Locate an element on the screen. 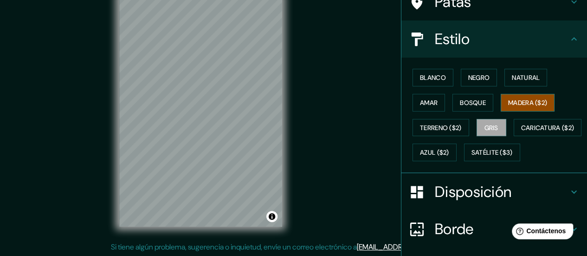 This screenshot has height=256, width=587. button: Natural is located at coordinates (526, 77).